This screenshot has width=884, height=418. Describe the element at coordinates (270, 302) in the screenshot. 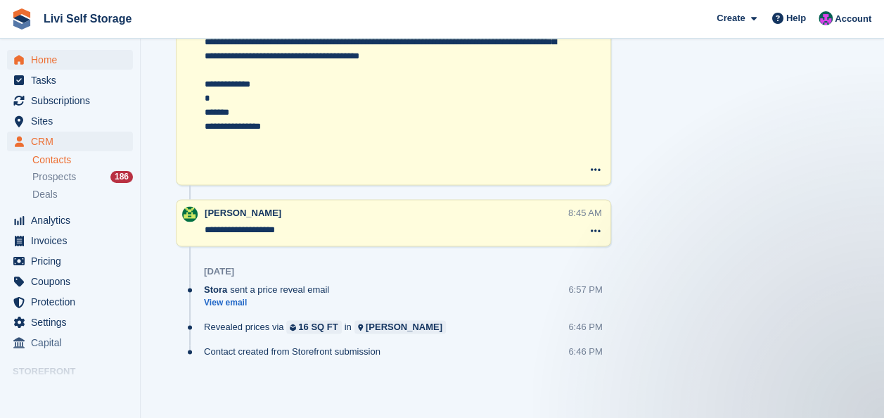

I see `a: View email` at that location.